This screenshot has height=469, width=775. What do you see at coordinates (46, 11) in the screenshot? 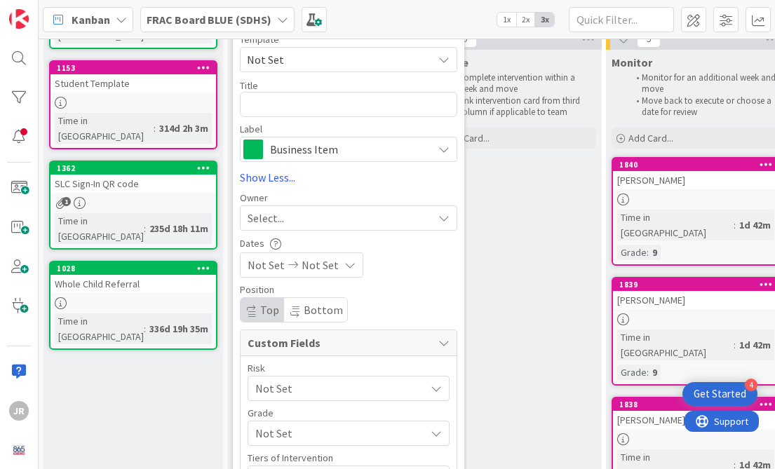
I see `span: Support` at bounding box center [46, 11].